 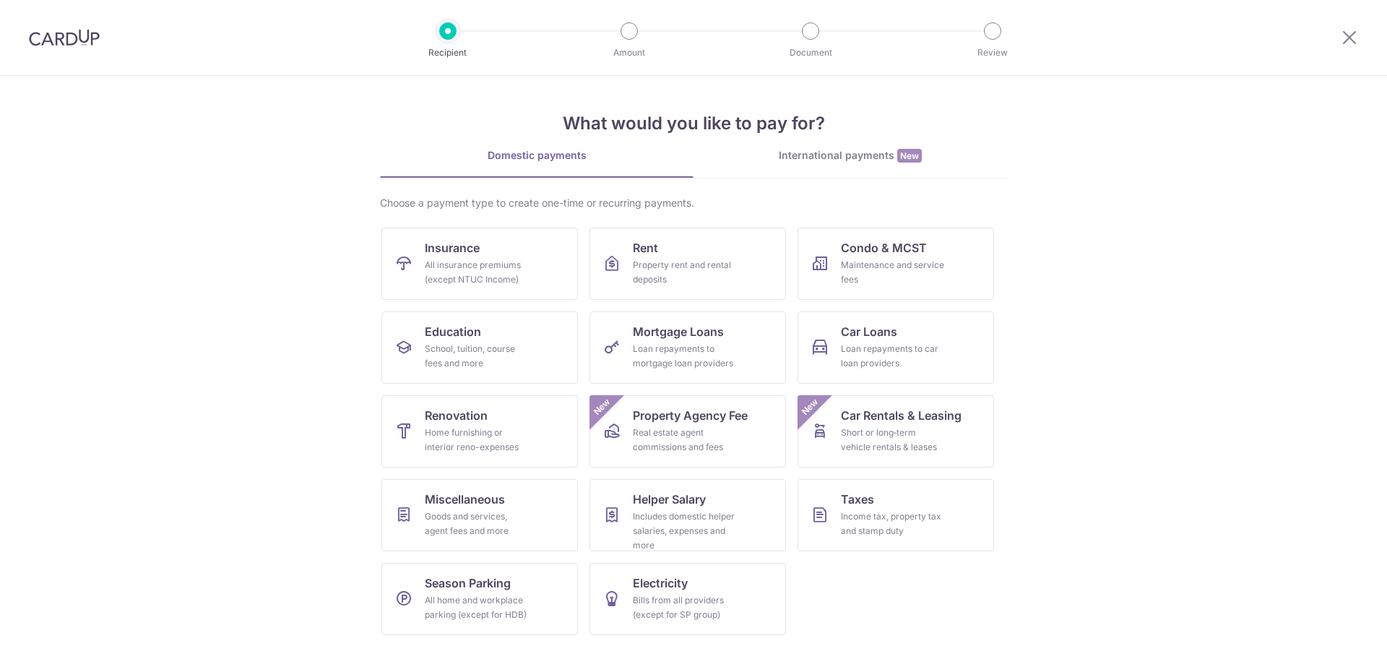 I want to click on div: Maintenance and service fees, so click(x=893, y=272).